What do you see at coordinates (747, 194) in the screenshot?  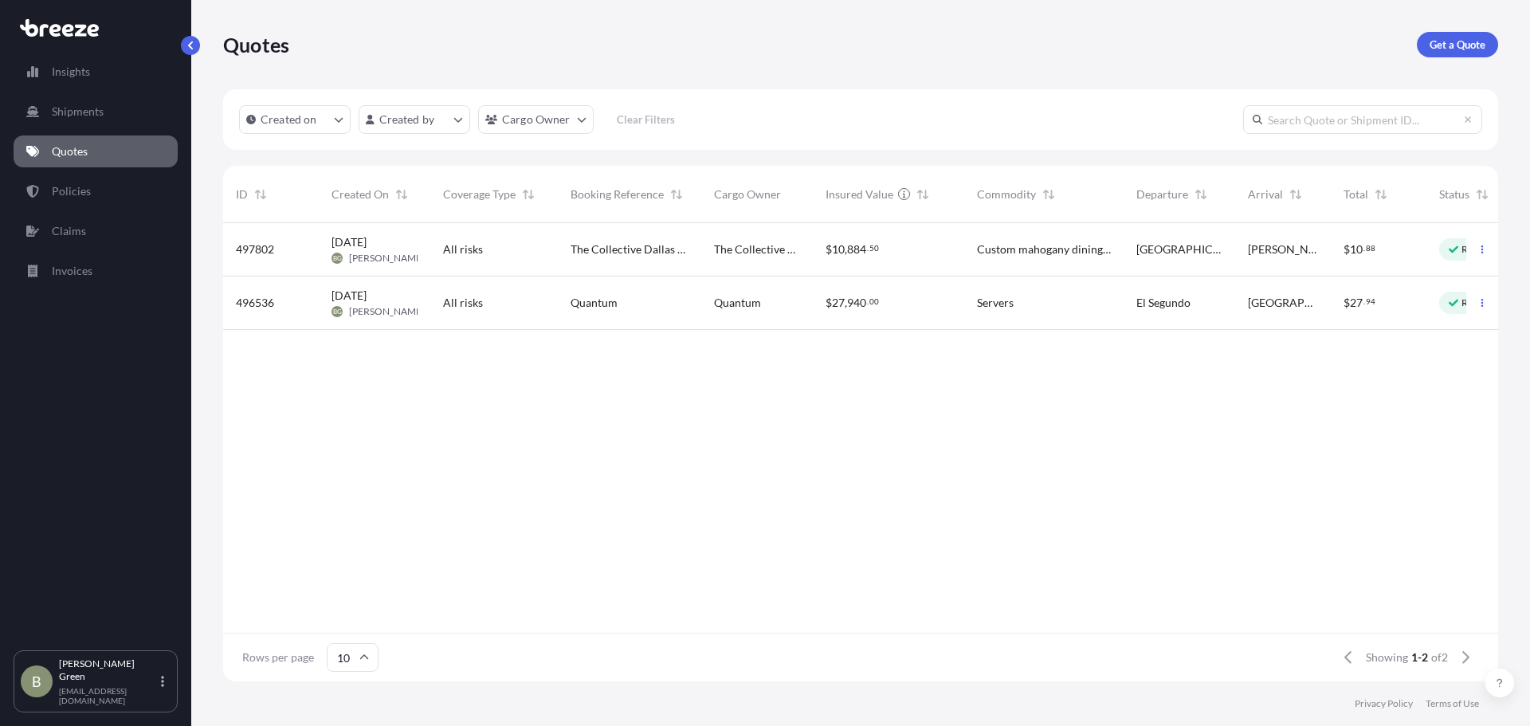 I see `span: Cargo Owner` at bounding box center [747, 194].